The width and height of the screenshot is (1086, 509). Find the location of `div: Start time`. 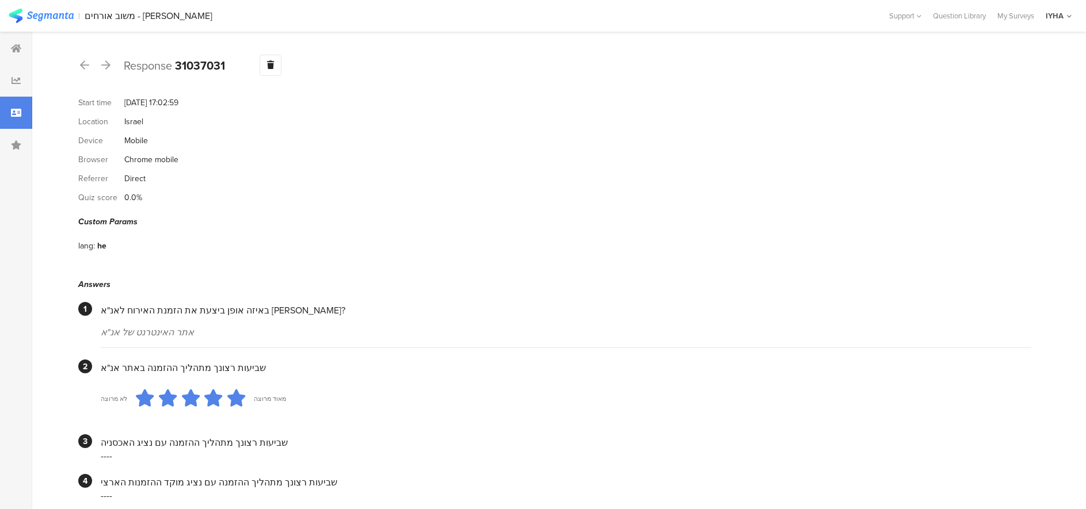

div: Start time is located at coordinates (101, 102).